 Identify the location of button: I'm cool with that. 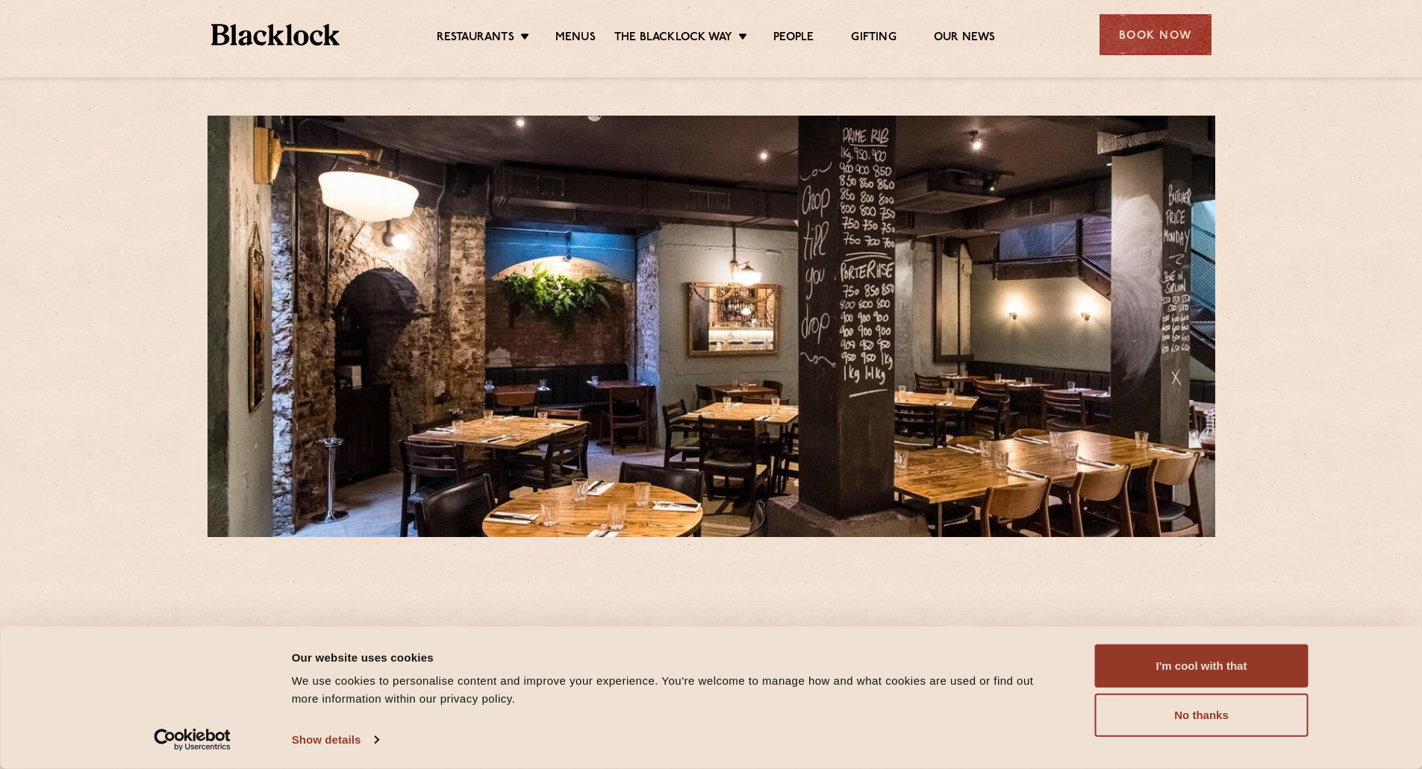
(1202, 666).